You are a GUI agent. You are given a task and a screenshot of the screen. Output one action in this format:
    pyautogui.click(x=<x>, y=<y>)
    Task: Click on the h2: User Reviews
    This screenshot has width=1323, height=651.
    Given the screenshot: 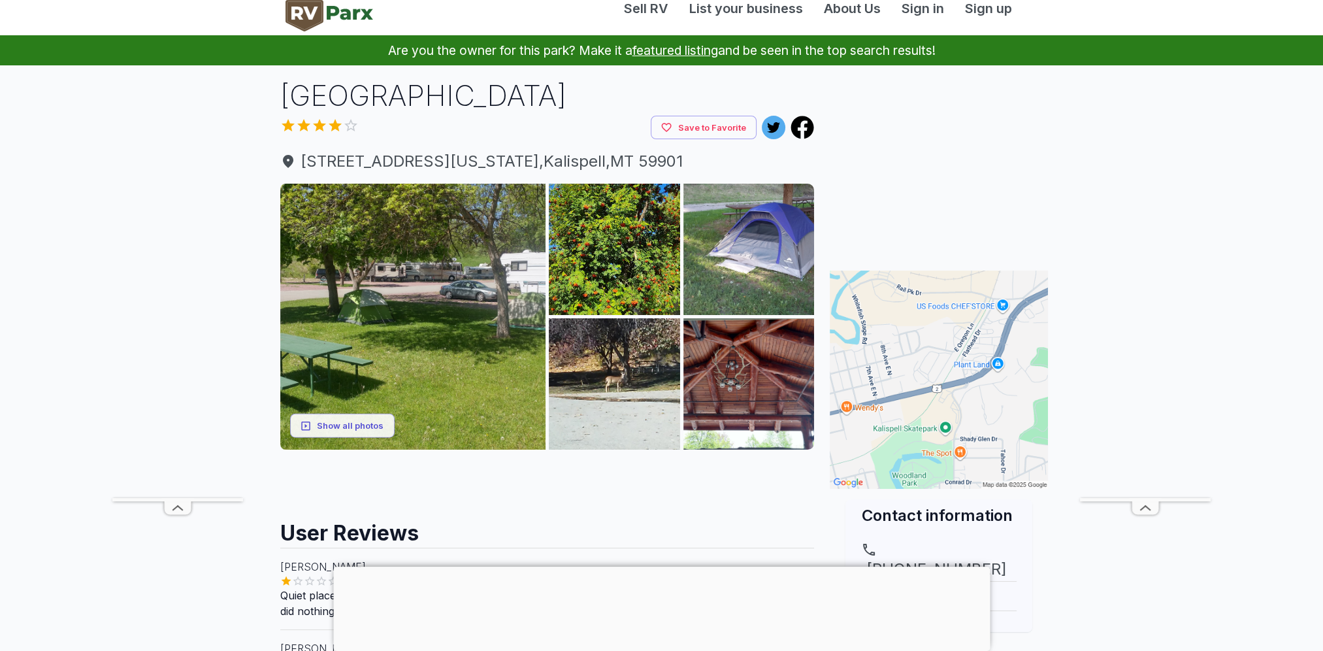 What is the action you would take?
    pyautogui.click(x=548, y=528)
    